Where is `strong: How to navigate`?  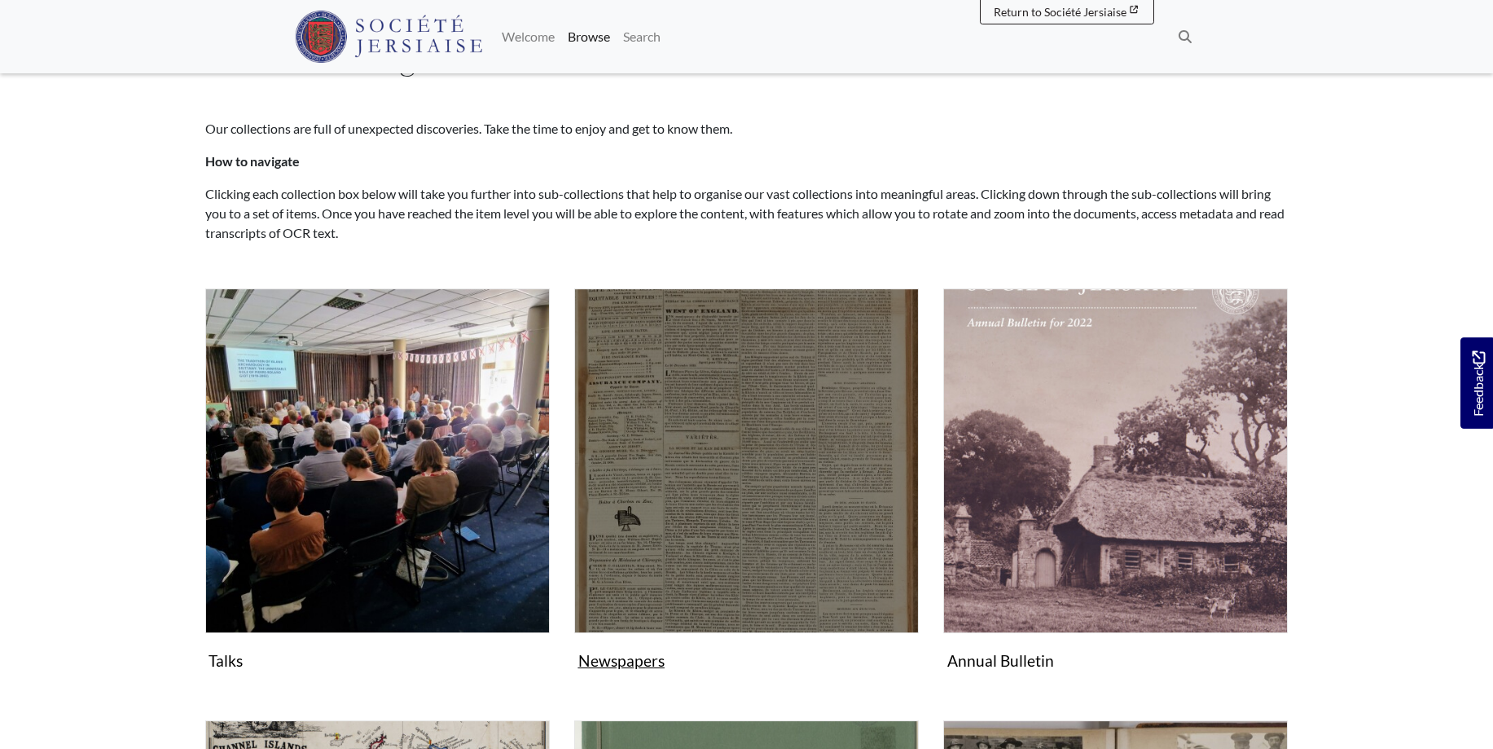 strong: How to navigate is located at coordinates (253, 160).